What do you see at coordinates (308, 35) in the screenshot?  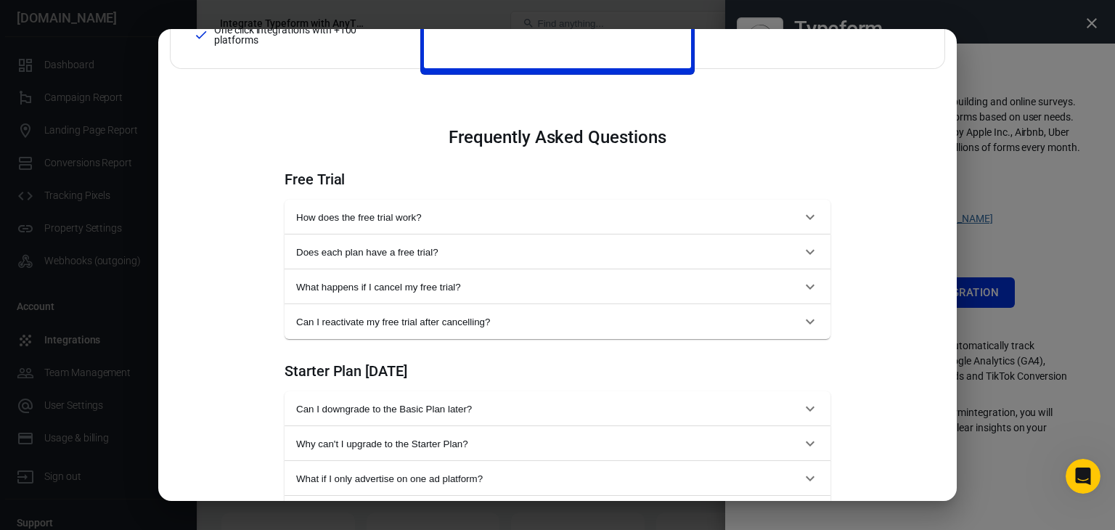 I see `p: One click integrations with +100 platforms` at bounding box center [308, 35].